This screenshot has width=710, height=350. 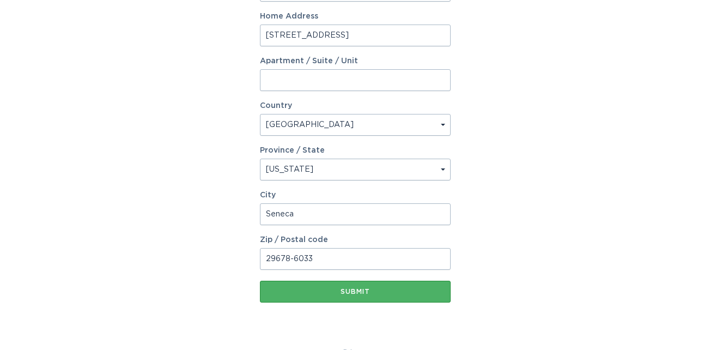 I want to click on label: Home Address, so click(x=355, y=16).